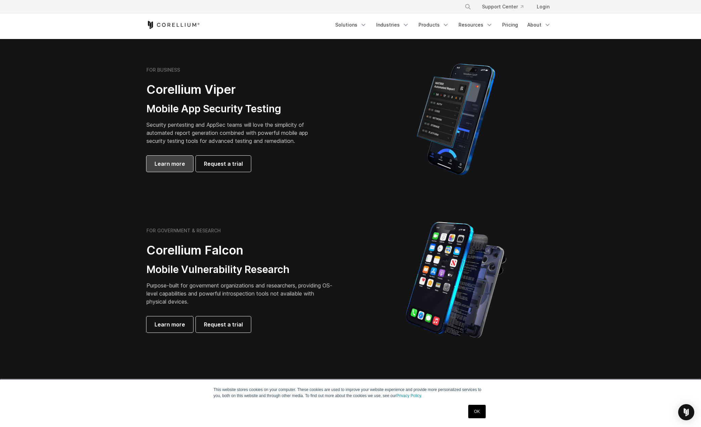  Describe the element at coordinates (687, 412) in the screenshot. I see `div: Open Intercom Messenger` at that location.